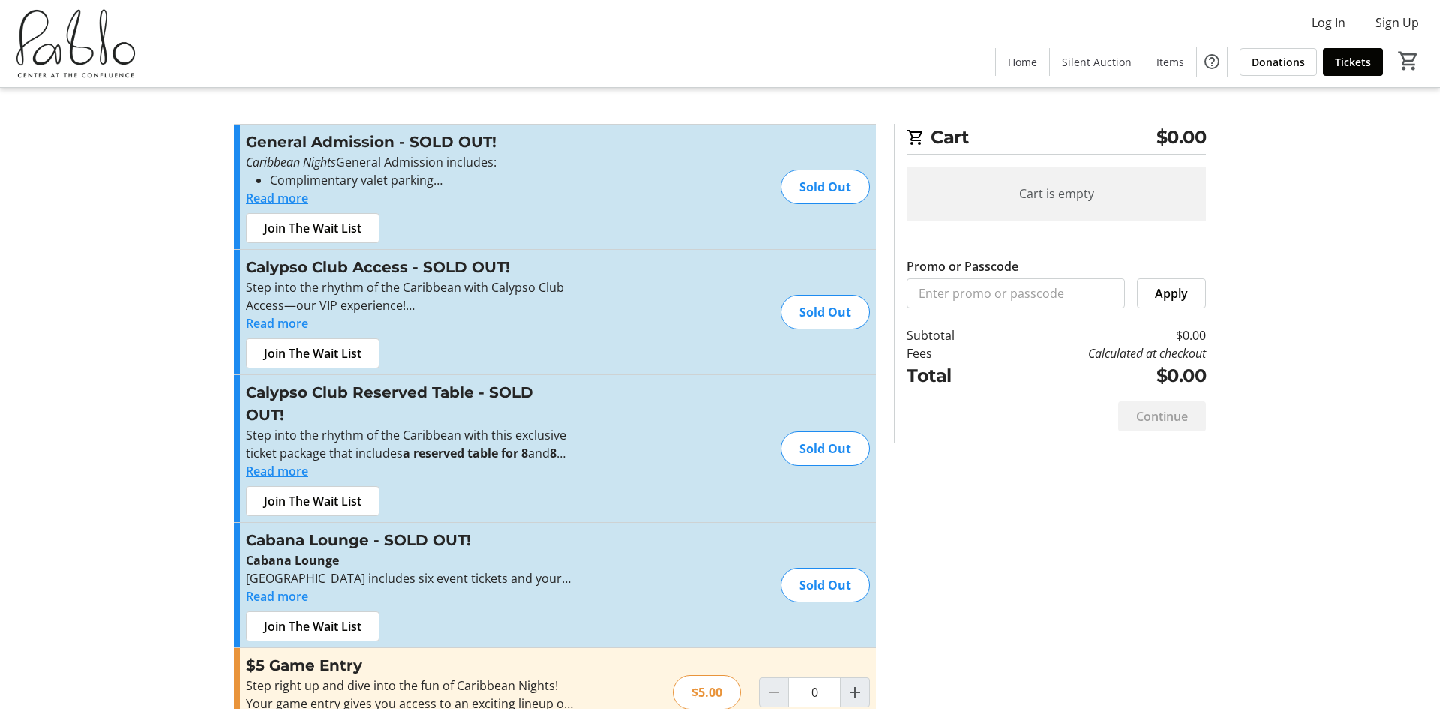 The width and height of the screenshot is (1440, 709). What do you see at coordinates (291, 162) in the screenshot?
I see `em: Caribbean Nights` at bounding box center [291, 162].